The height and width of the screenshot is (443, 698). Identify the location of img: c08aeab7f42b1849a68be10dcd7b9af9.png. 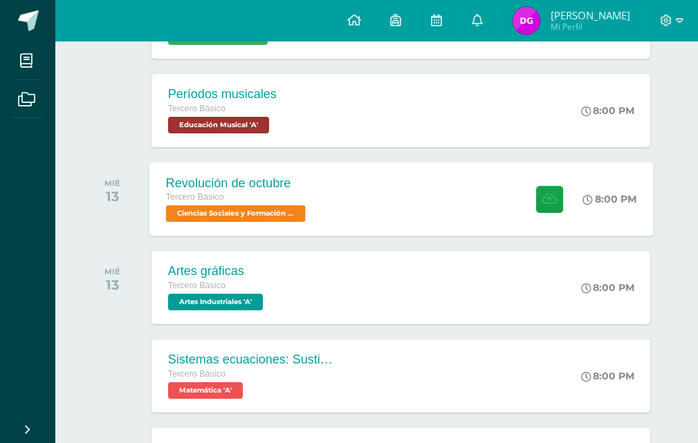
(526, 21).